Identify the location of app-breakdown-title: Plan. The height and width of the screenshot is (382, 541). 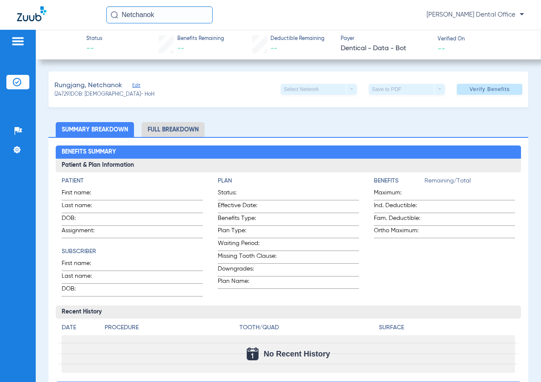
(288, 181).